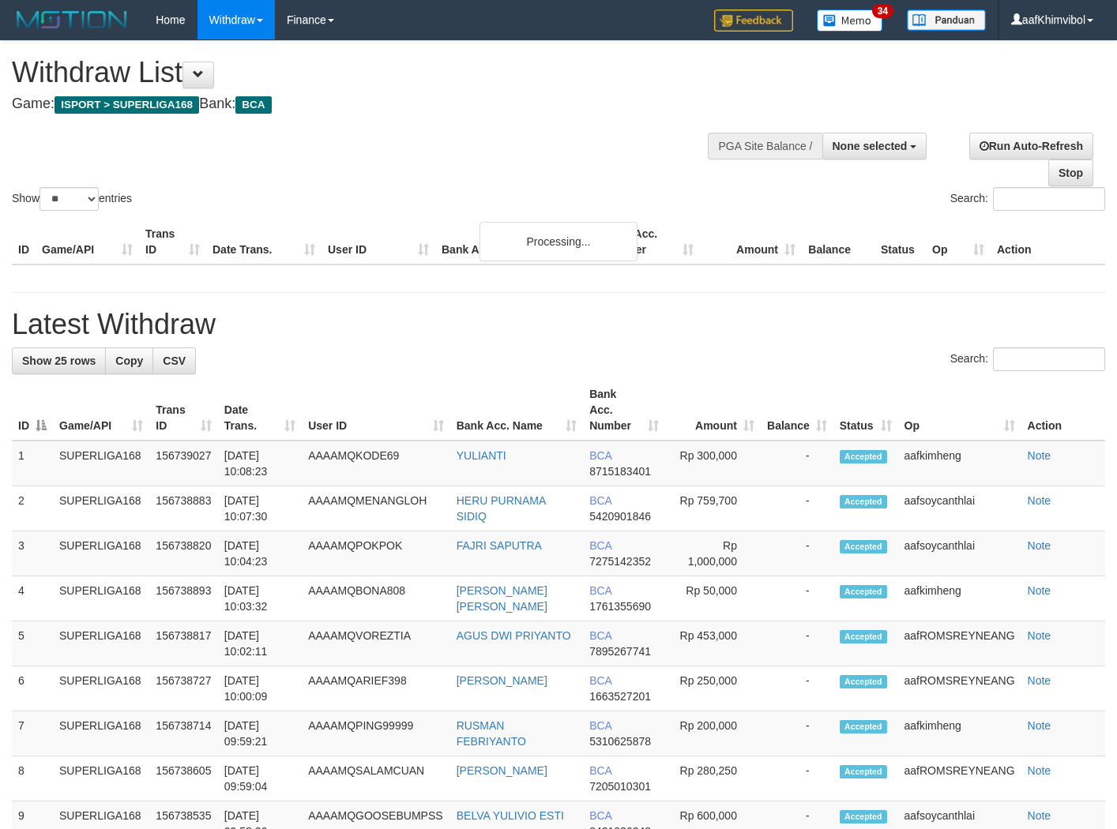 The image size is (1117, 829). Describe the element at coordinates (712, 410) in the screenshot. I see `th: Amount: activate to sort column ascending` at that location.